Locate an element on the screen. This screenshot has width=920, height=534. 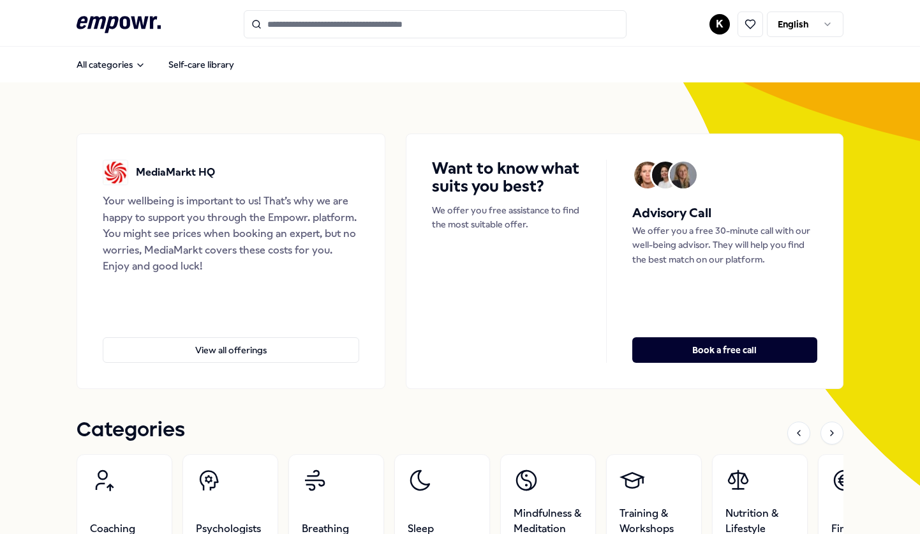
p: MediaMarkt HQ is located at coordinates (176, 172).